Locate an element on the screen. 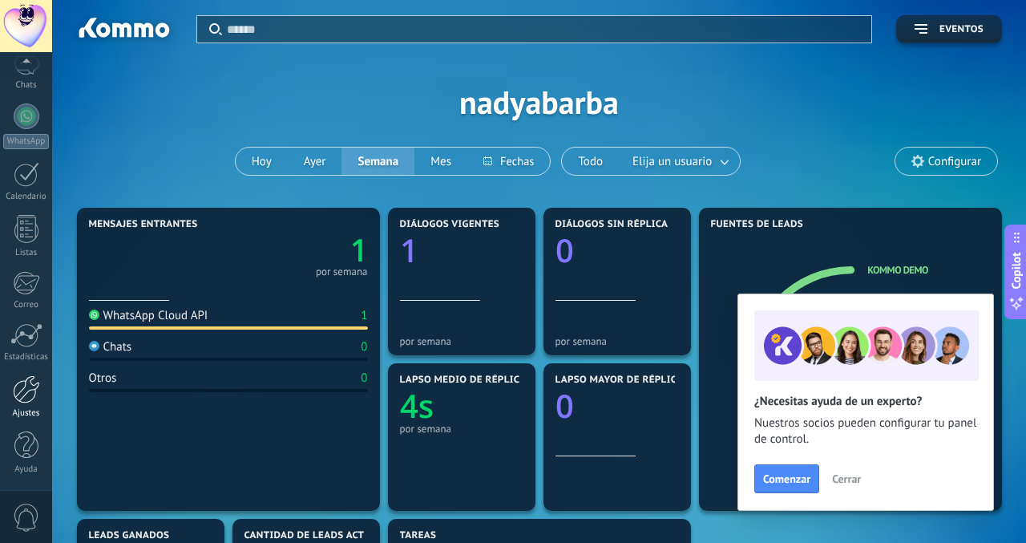 The width and height of the screenshot is (1026, 543). h2: ¿Necesitas ayuda de un experto? is located at coordinates (866, 401).